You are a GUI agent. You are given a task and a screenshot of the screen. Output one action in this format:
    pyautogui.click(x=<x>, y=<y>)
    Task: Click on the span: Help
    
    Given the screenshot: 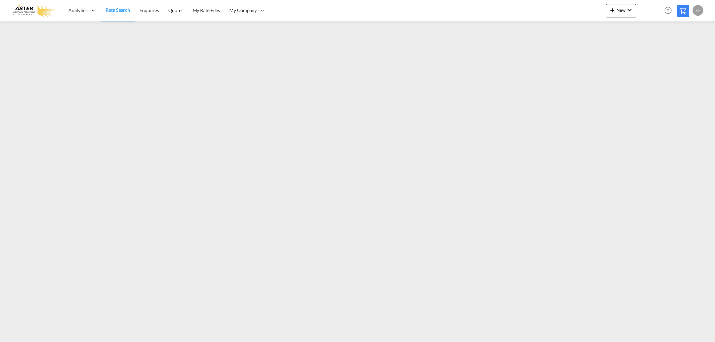 What is the action you would take?
    pyautogui.click(x=668, y=10)
    